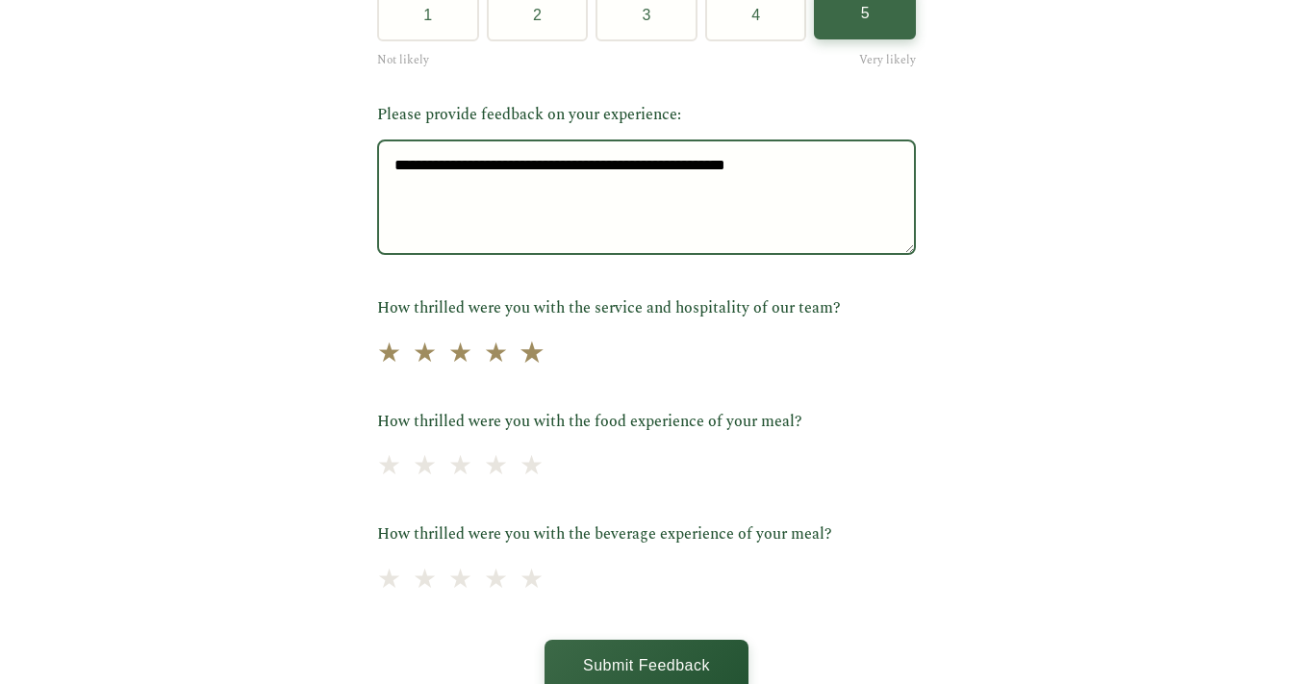 The height and width of the screenshot is (684, 1293). What do you see at coordinates (646, 535) in the screenshot?
I see `label: How thrilled were you with the beverage experience of your meal?` at bounding box center [646, 535].